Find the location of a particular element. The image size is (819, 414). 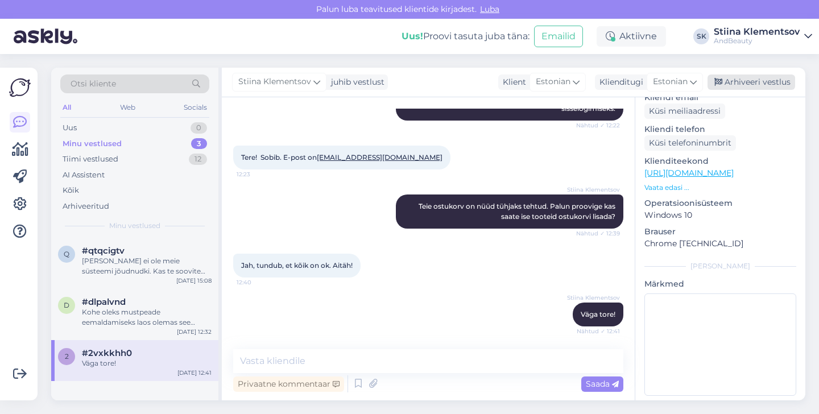

p: Operatsioonisüsteem is located at coordinates (720, 203).